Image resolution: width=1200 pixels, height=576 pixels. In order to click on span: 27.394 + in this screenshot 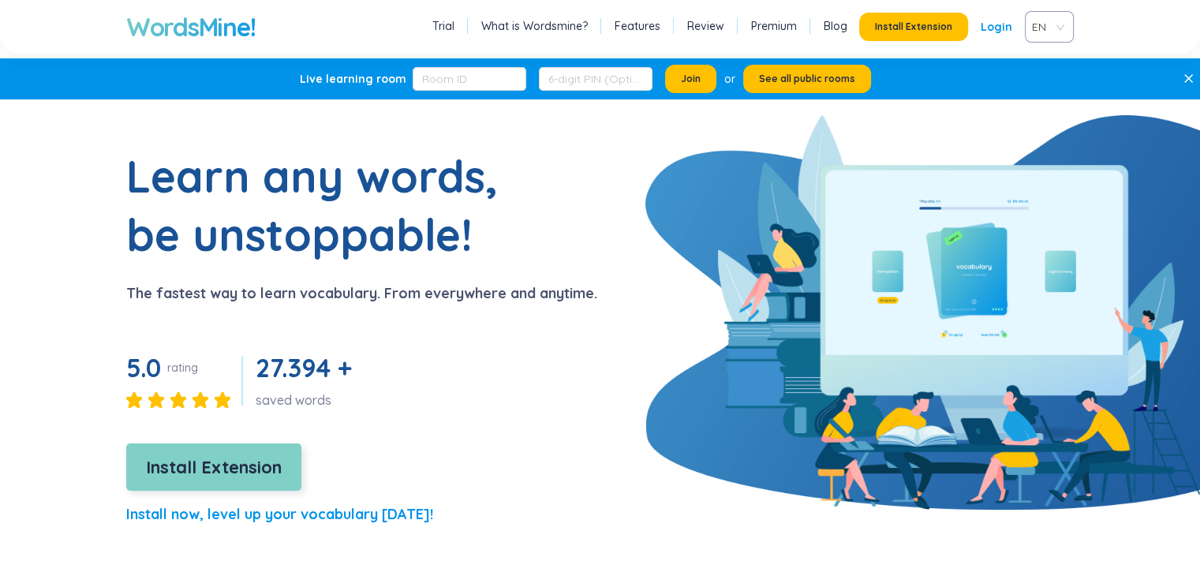, I will do `click(303, 368)`.